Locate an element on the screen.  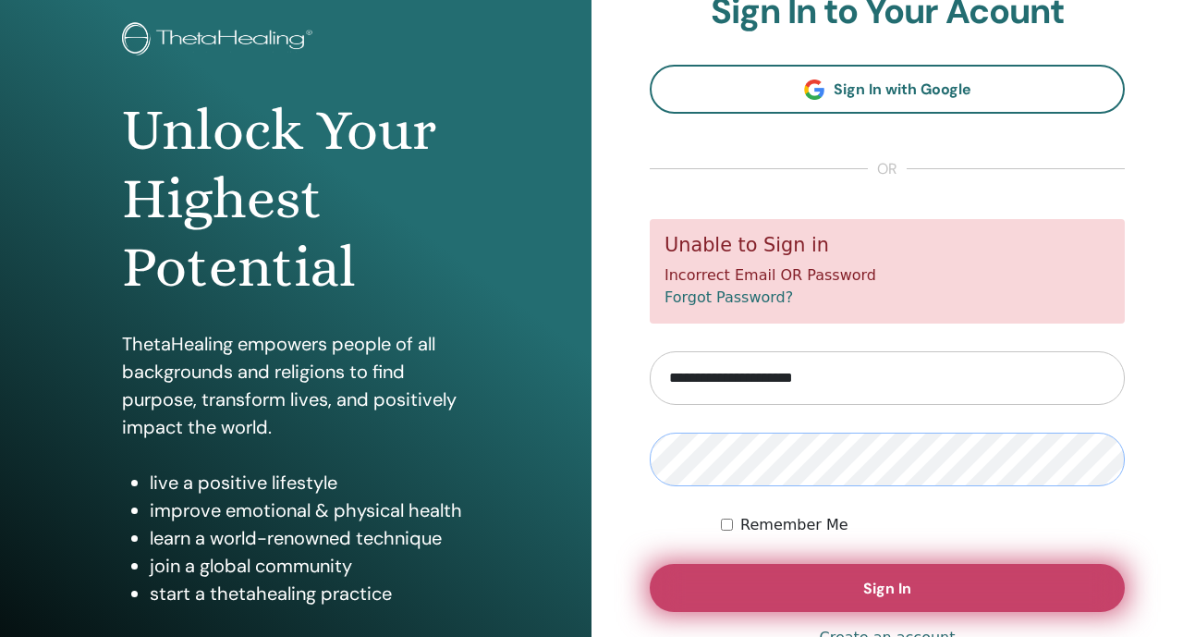
a: Forgot Password? is located at coordinates (728, 297).